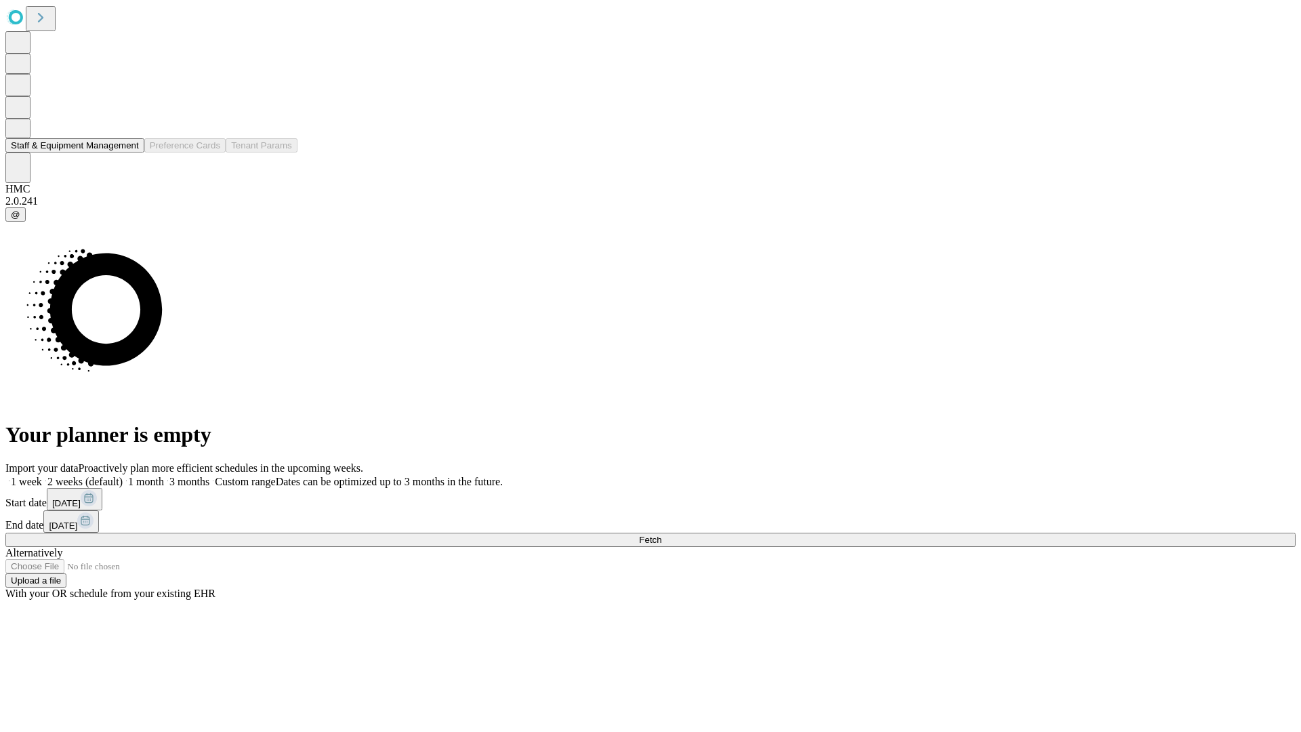  Describe the element at coordinates (650, 539) in the screenshot. I see `span: Fetch` at that location.